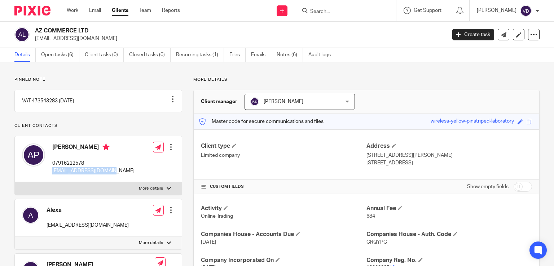 The height and width of the screenshot is (266, 554). I want to click on h3: Client manager, so click(219, 102).